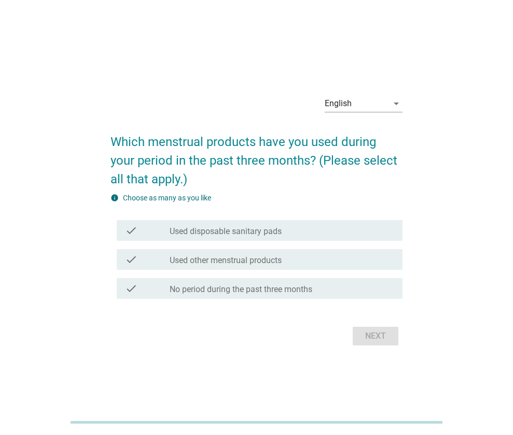 The image size is (513, 435). I want to click on label: Used disposable sanitary pads, so click(225, 232).